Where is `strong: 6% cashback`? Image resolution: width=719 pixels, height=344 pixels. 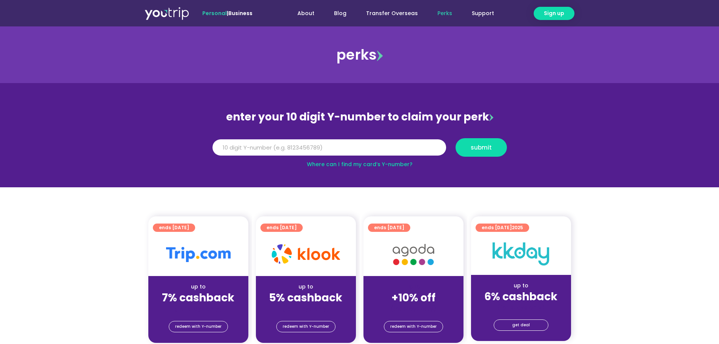 strong: 6% cashback is located at coordinates (521, 296).